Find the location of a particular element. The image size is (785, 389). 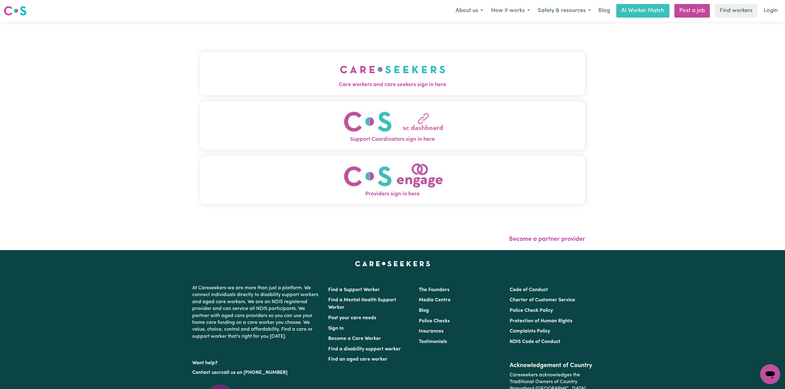

a: Complaints Policy is located at coordinates (529, 331).